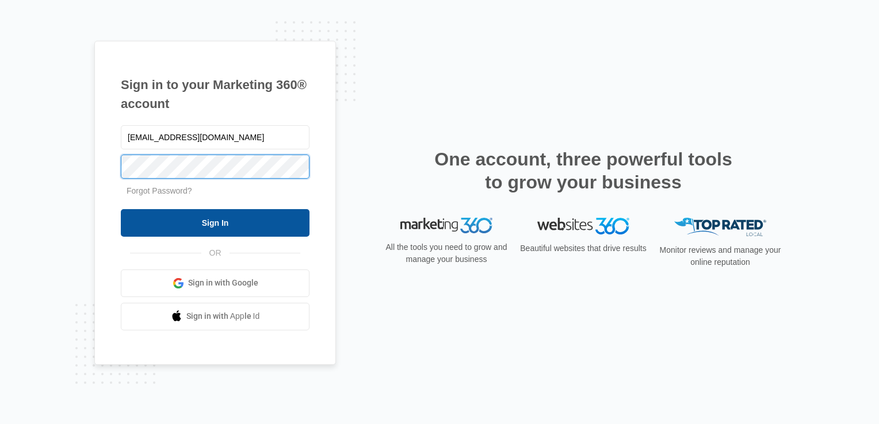 The height and width of the screenshot is (424, 879). I want to click on p: Monitor reviews and manage your online reputation, so click(720, 256).